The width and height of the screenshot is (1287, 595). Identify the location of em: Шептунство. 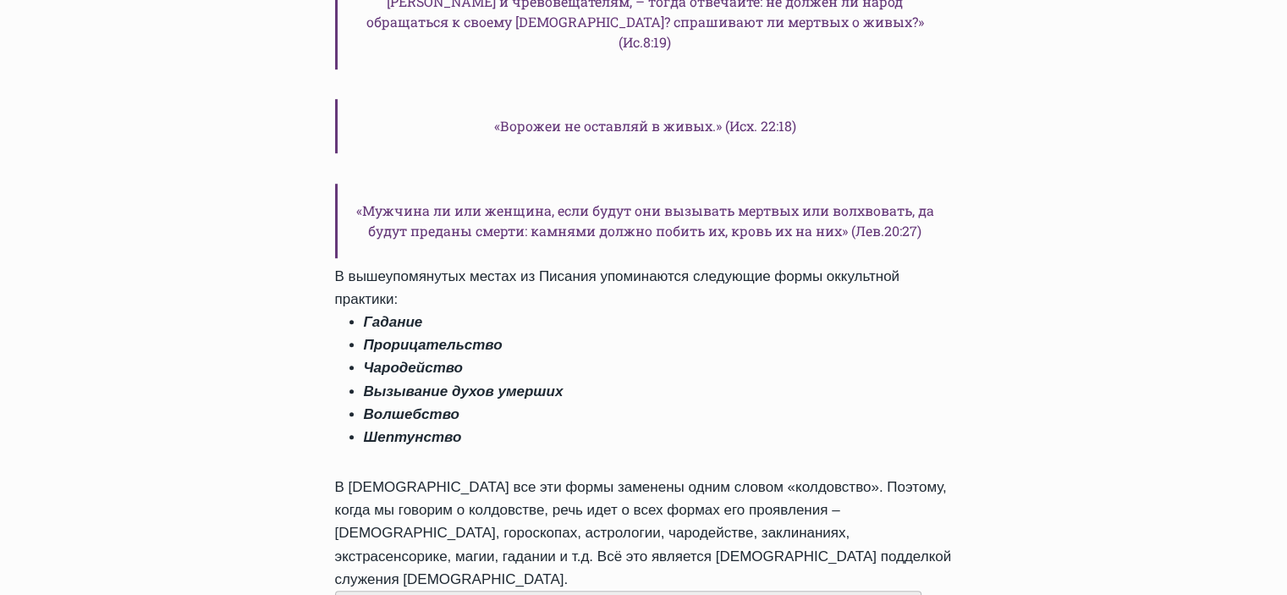
(413, 437).